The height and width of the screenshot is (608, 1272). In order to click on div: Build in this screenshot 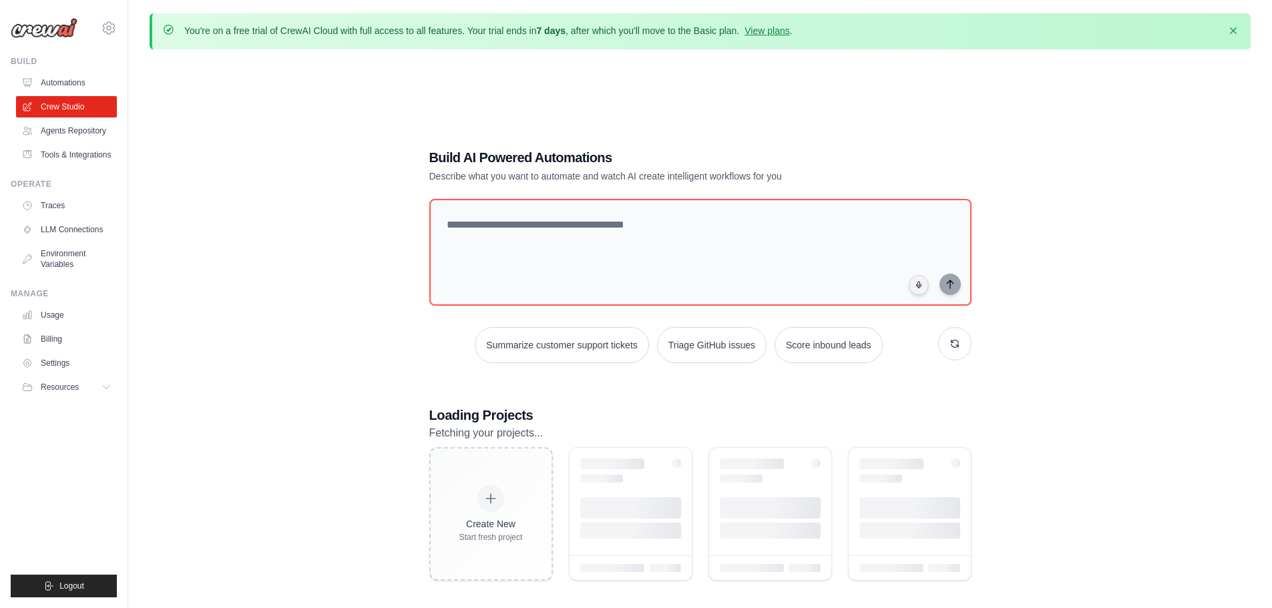, I will do `click(63, 61)`.